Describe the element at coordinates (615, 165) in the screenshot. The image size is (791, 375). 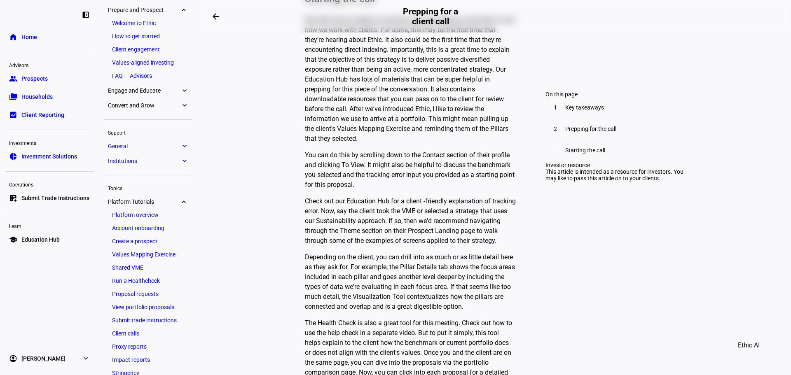
I see `div: Investor resource` at that location.